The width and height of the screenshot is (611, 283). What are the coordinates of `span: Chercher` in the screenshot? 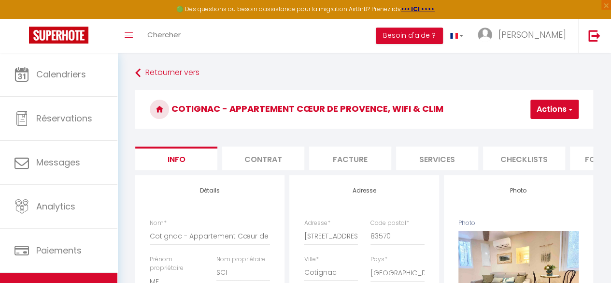 It's located at (164, 34).